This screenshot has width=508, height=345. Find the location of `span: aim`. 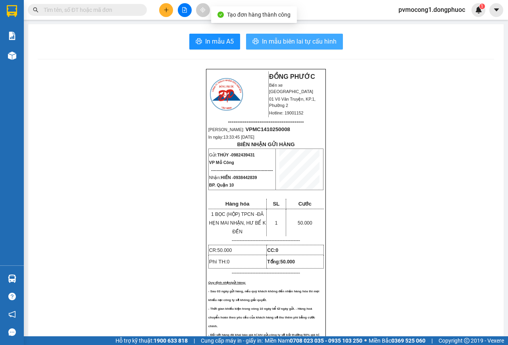

span: aim is located at coordinates (203, 10).